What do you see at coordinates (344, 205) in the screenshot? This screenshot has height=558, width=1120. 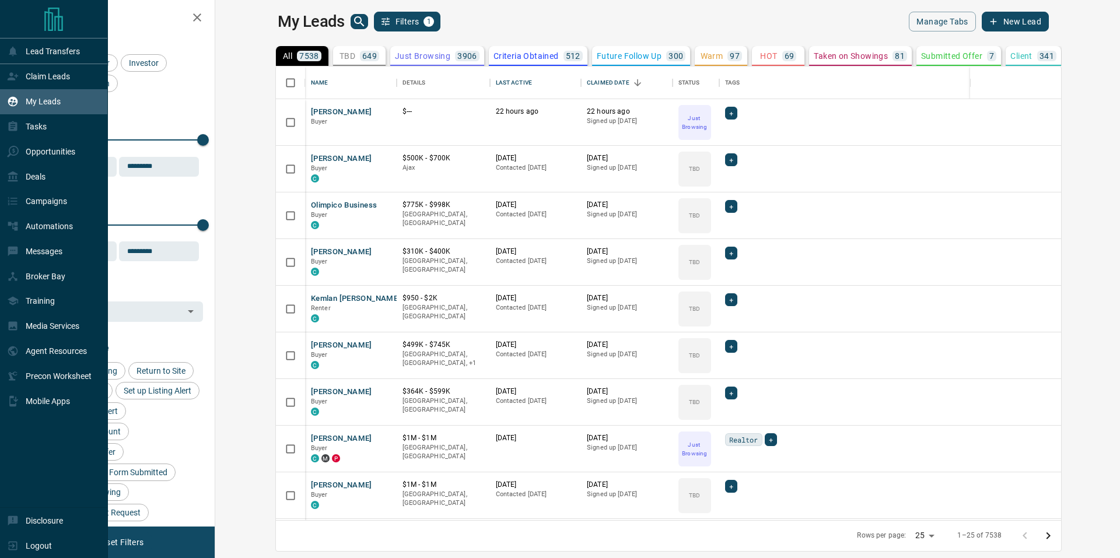 I see `button: Olimpico Business` at bounding box center [344, 205].